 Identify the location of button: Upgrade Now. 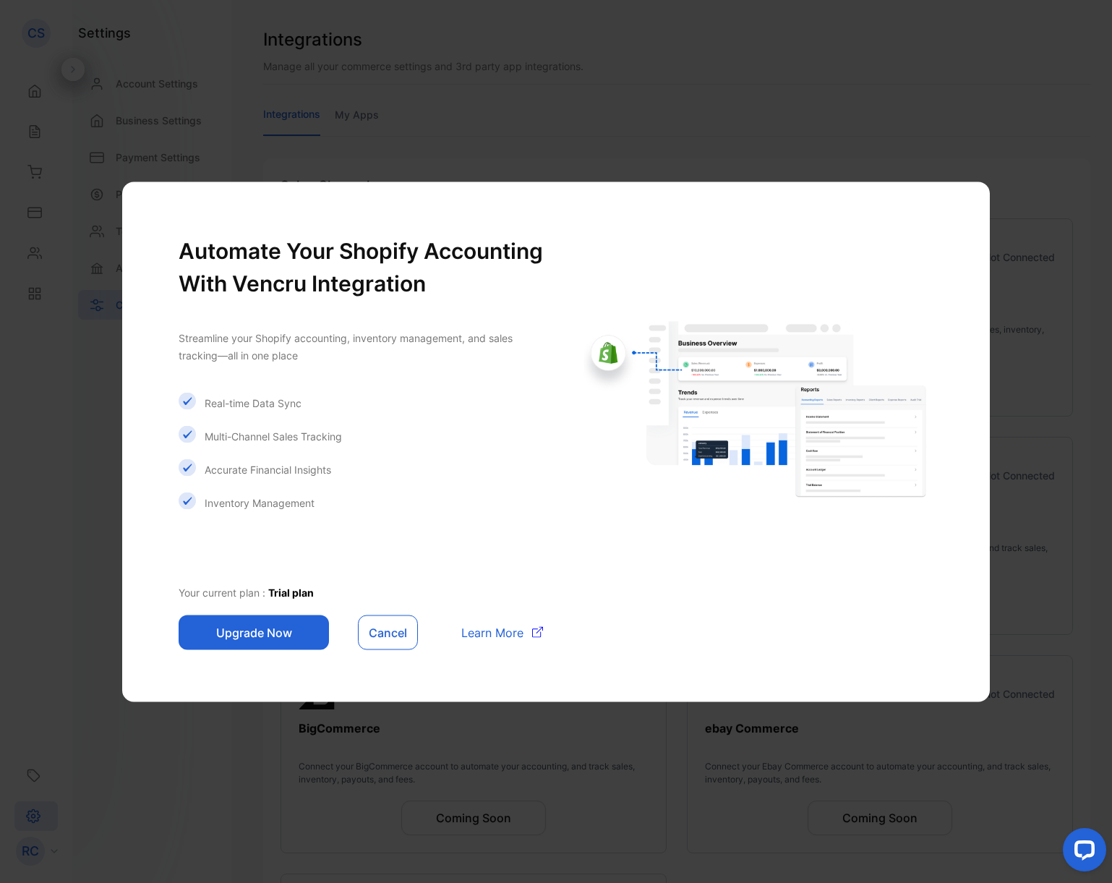
(254, 632).